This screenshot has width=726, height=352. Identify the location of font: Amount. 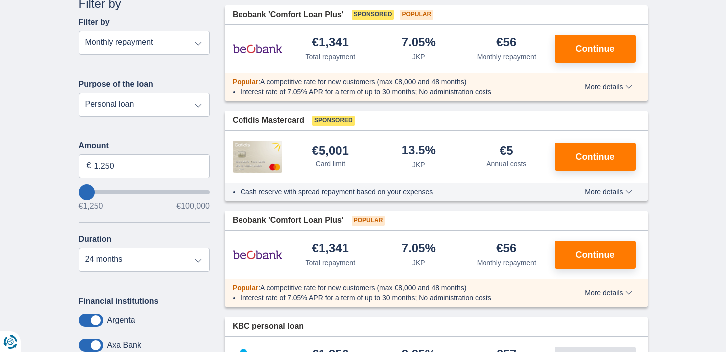
(94, 145).